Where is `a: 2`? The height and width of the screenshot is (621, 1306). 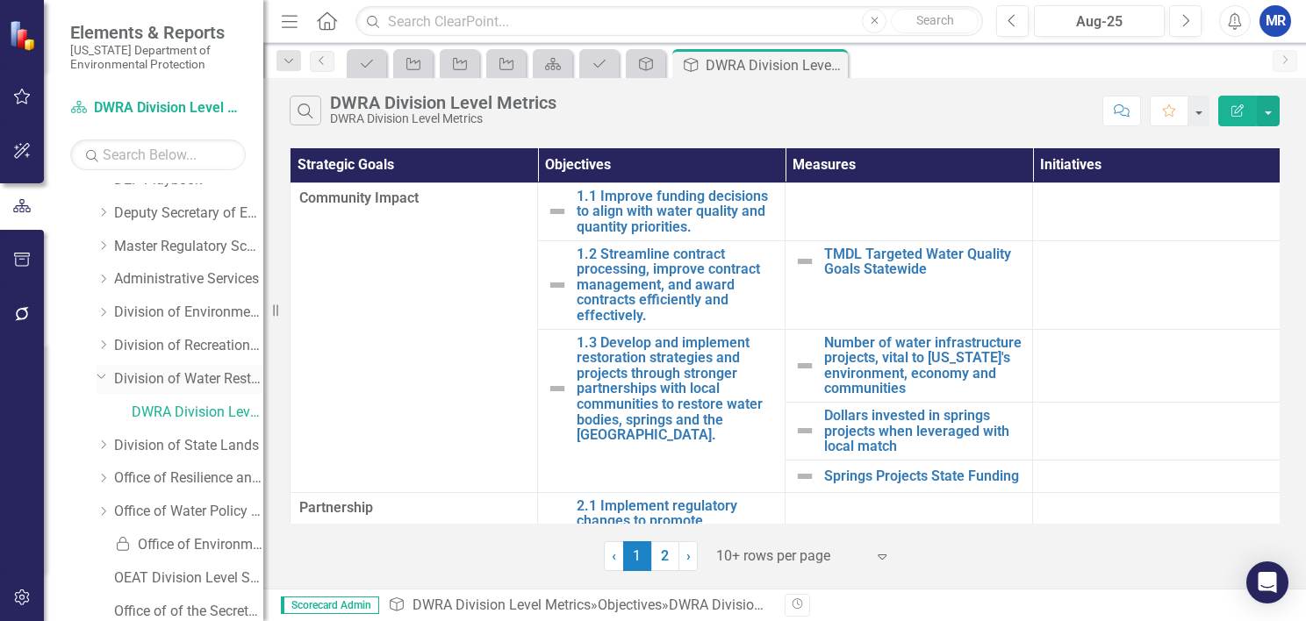
a: 2 is located at coordinates (665, 556).